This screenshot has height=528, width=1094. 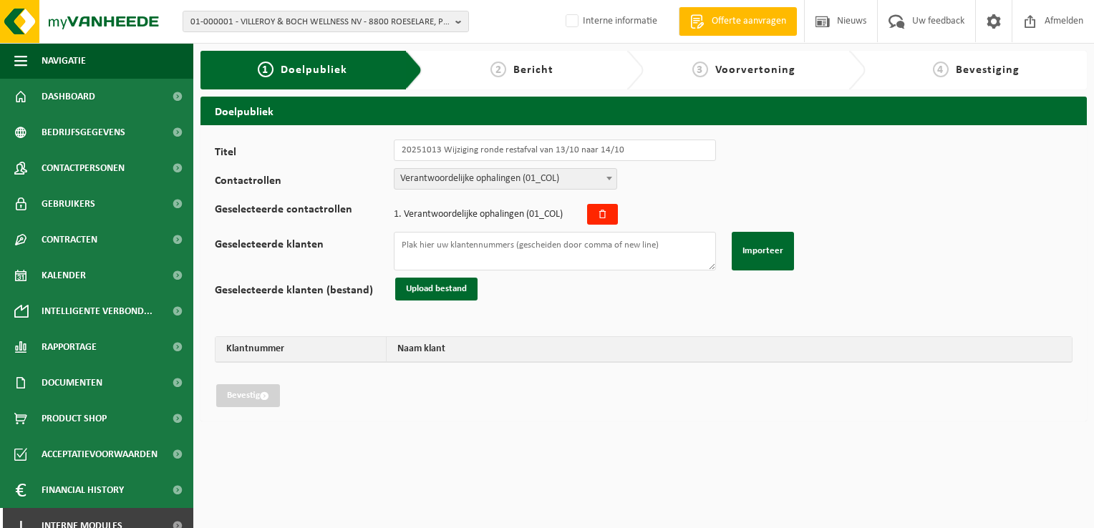 I want to click on span: Dashboard, so click(x=68, y=97).